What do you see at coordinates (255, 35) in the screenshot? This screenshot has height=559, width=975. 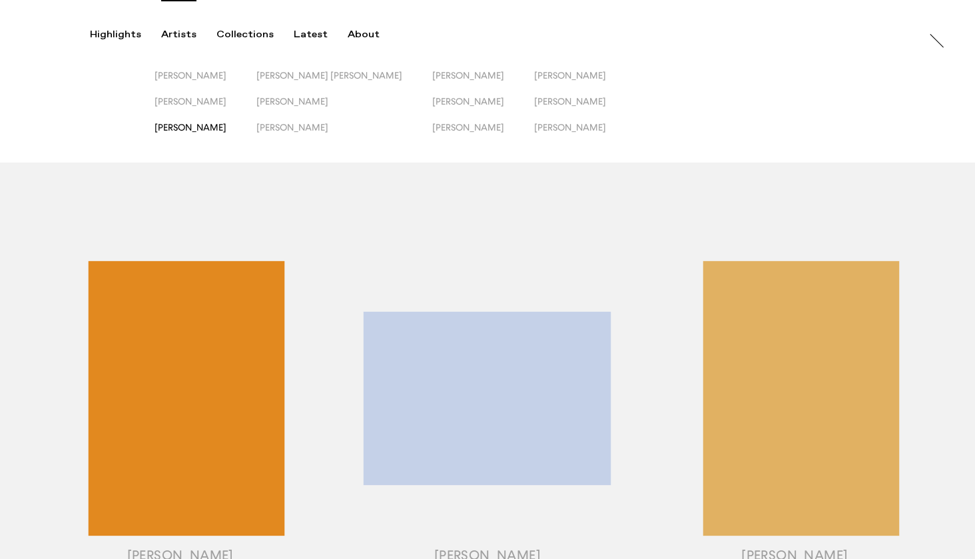 I see `button: Collections` at bounding box center [255, 35].